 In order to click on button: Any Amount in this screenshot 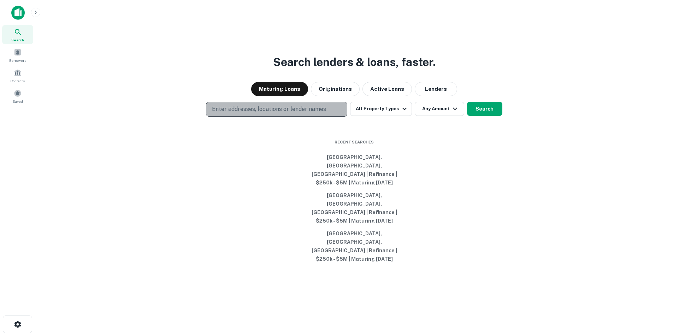, I will do `click(440, 109)`.